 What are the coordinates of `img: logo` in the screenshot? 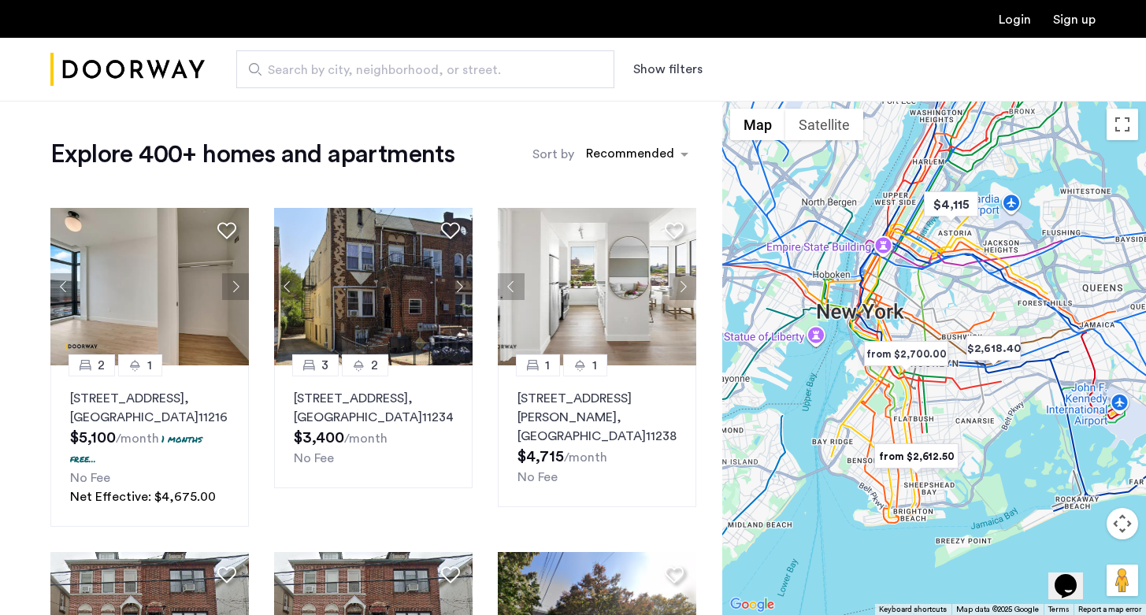 It's located at (128, 69).